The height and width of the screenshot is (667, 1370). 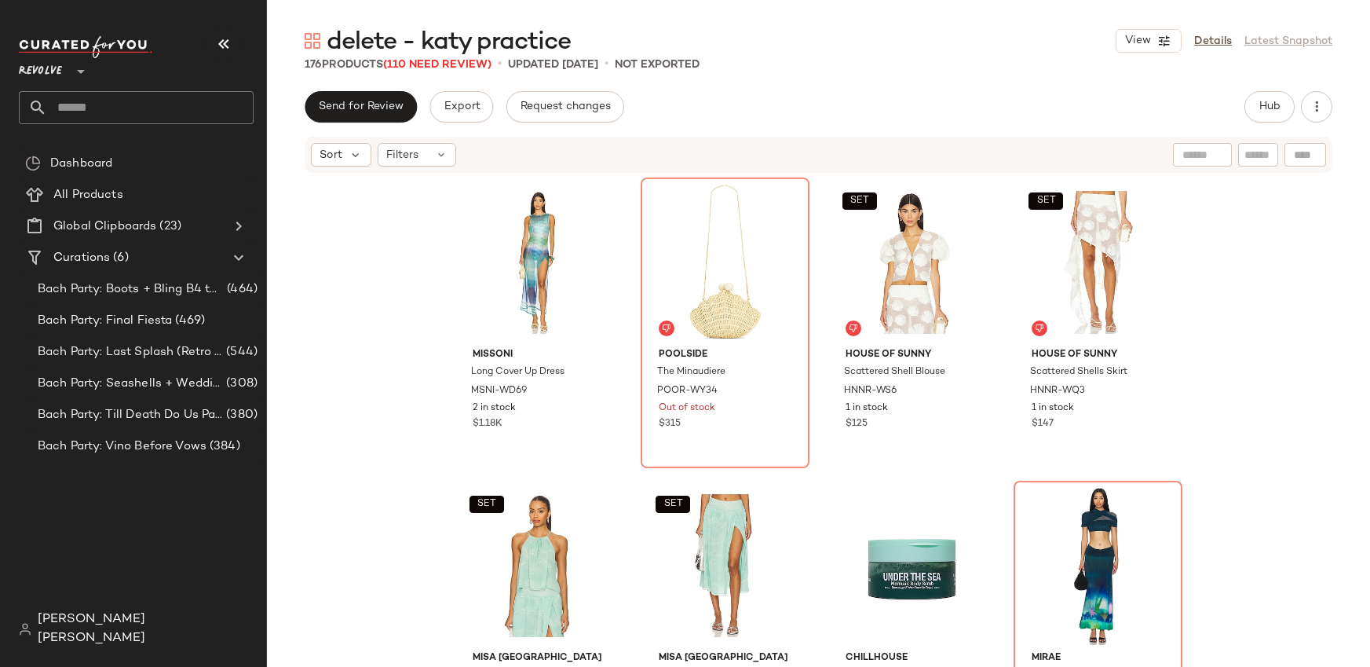 I want to click on a: Details, so click(x=1213, y=41).